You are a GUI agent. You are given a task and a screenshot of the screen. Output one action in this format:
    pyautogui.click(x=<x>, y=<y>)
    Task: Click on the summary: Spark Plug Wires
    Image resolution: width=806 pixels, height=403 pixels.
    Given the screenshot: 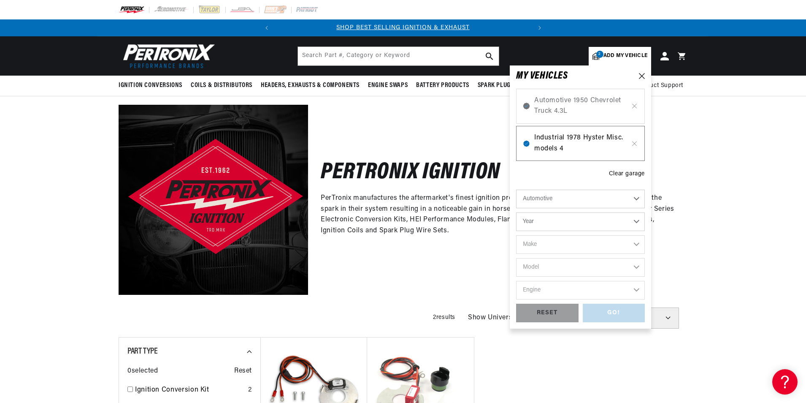 What is the action you would take?
    pyautogui.click(x=503, y=85)
    